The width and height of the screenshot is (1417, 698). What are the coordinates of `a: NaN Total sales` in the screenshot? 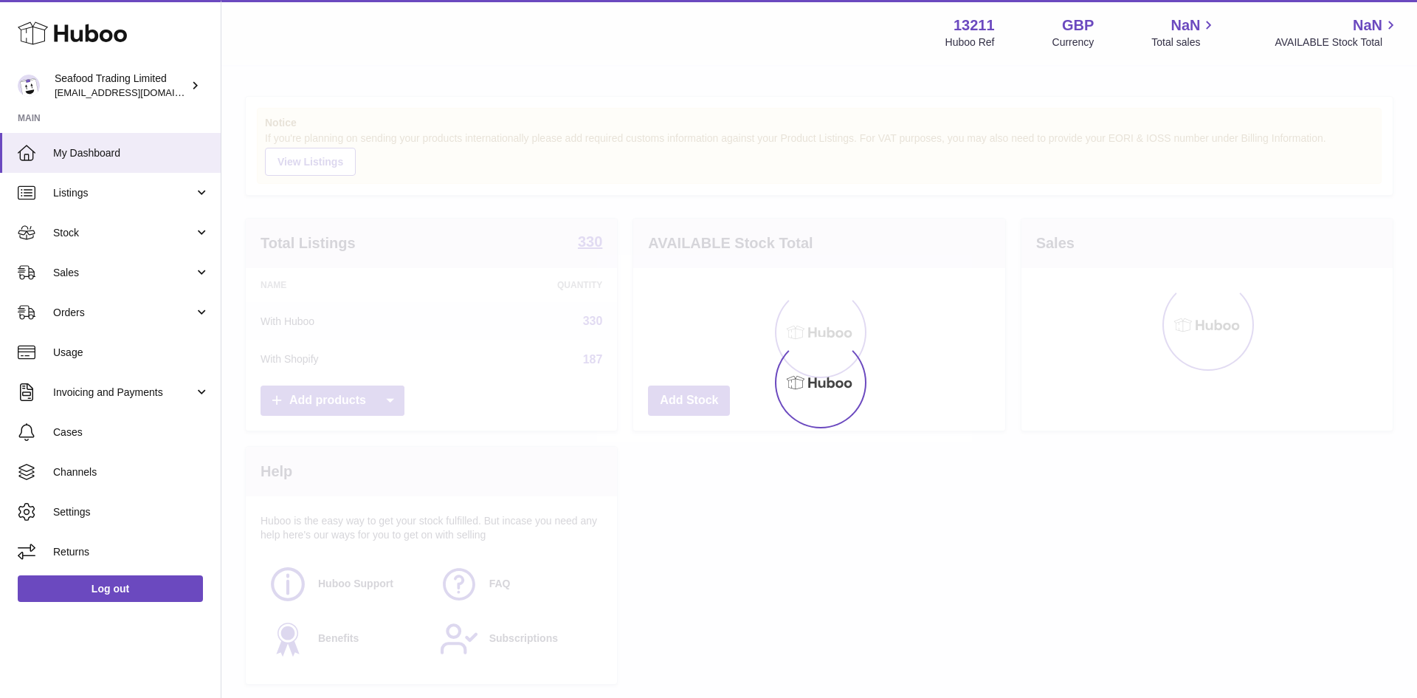 It's located at (1184, 32).